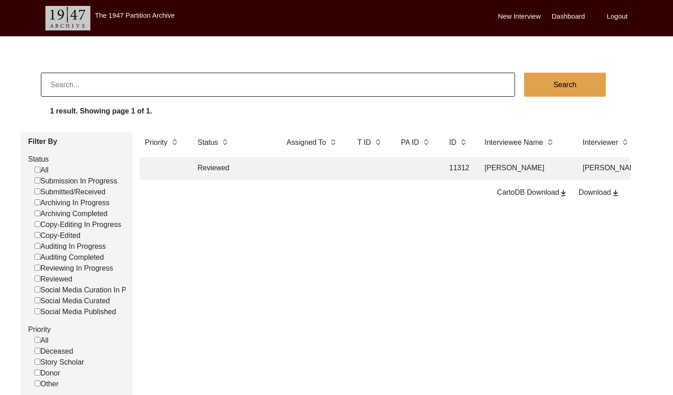 This screenshot has height=395, width=673. I want to click on input: Story Scholar, so click(37, 361).